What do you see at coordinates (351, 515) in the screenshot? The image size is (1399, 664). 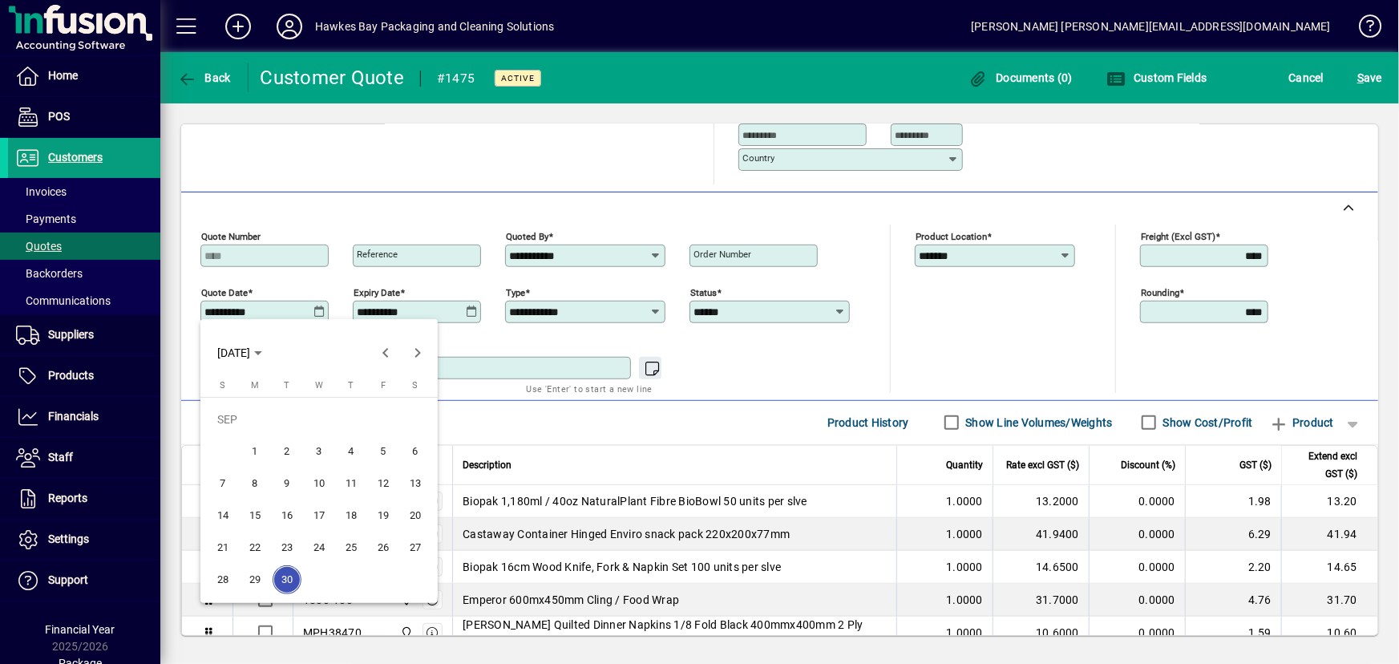 I see `span: 18` at bounding box center [351, 515].